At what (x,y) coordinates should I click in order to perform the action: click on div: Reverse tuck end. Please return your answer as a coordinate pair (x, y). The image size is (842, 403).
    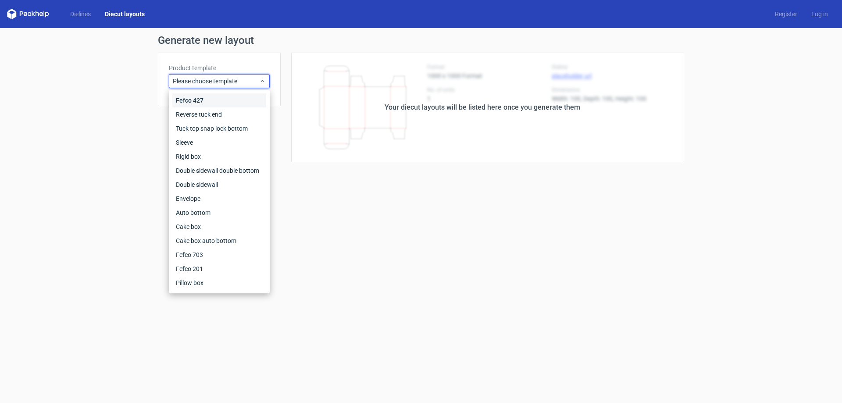
    Looking at the image, I should click on (219, 114).